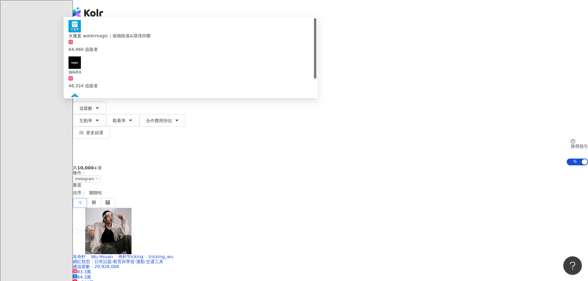 This screenshot has height=281, width=588. Describe the element at coordinates (86, 121) in the screenshot. I see `span: 互動率` at that location.